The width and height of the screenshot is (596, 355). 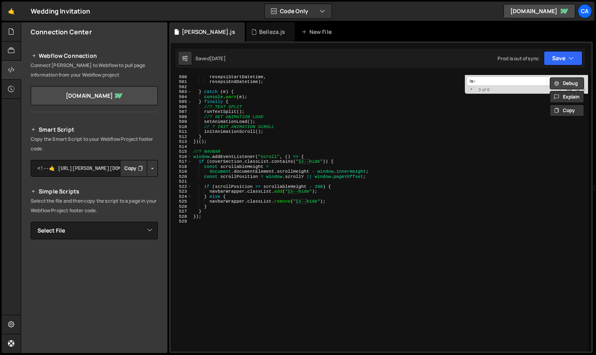 I want to click on div: 517, so click(x=181, y=161).